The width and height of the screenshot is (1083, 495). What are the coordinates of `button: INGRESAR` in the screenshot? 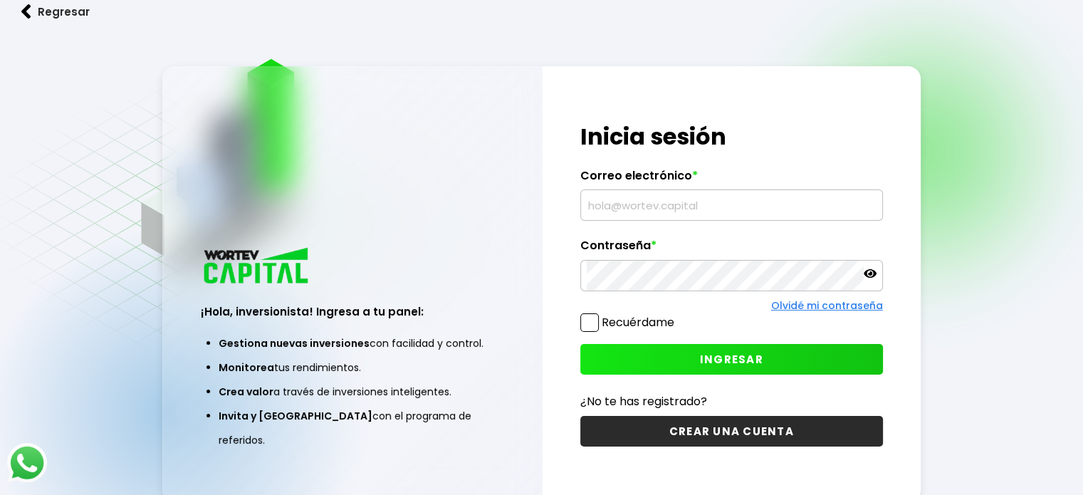 It's located at (731, 359).